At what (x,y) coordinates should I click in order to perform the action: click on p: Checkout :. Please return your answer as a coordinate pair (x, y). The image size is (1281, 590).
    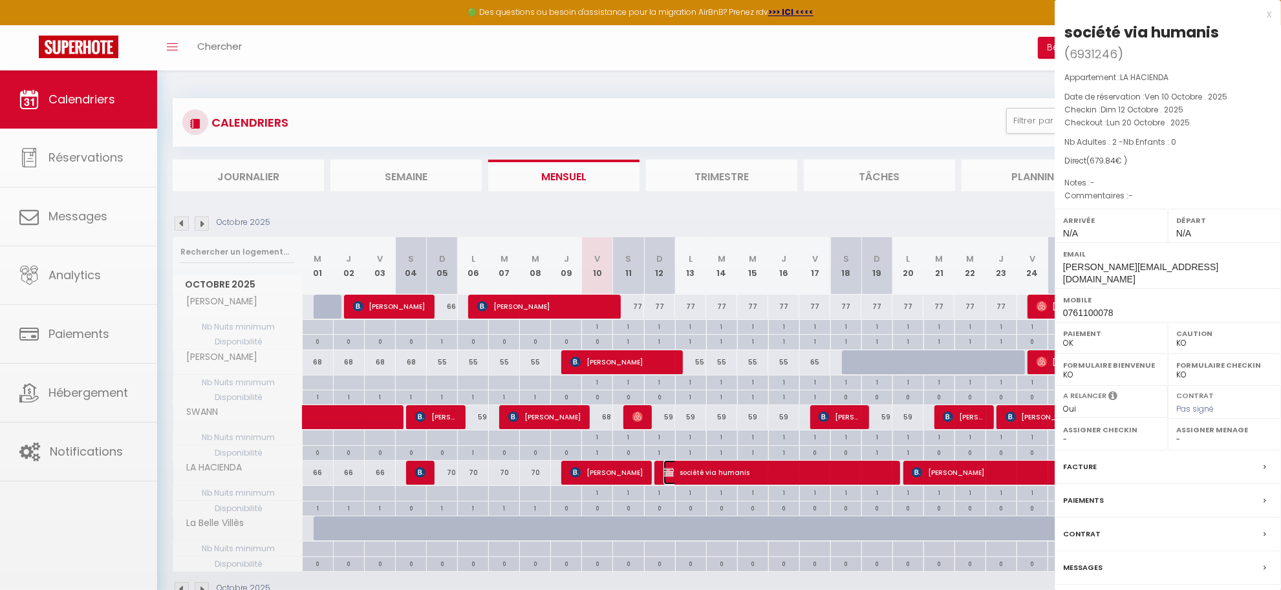
    Looking at the image, I should click on (1167, 123).